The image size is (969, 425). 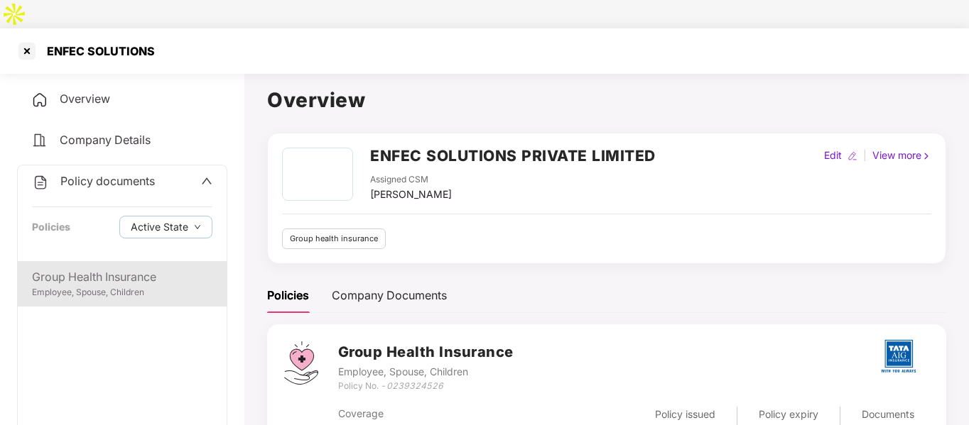 I want to click on div: Coverage, so click(x=436, y=414).